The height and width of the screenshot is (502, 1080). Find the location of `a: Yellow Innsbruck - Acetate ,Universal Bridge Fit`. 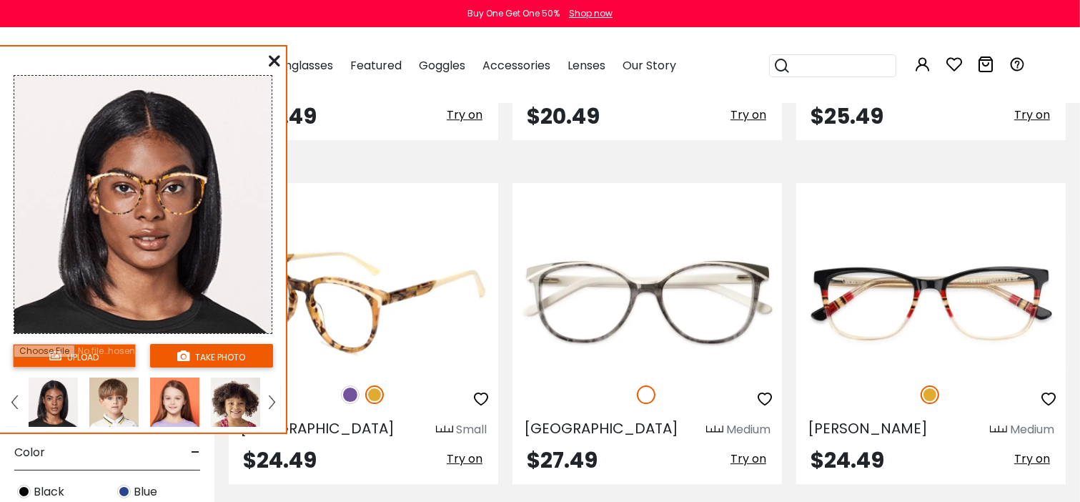

a: Yellow Innsbruck - Acetate ,Universal Bridge Fit is located at coordinates (363, 302).